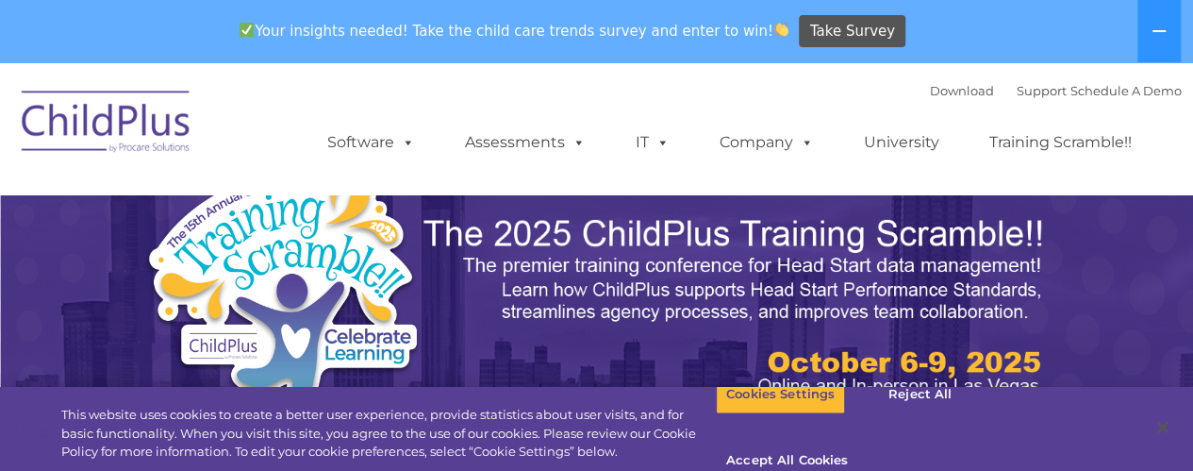 This screenshot has width=1193, height=471. Describe the element at coordinates (653, 142) in the screenshot. I see `a: IT` at that location.